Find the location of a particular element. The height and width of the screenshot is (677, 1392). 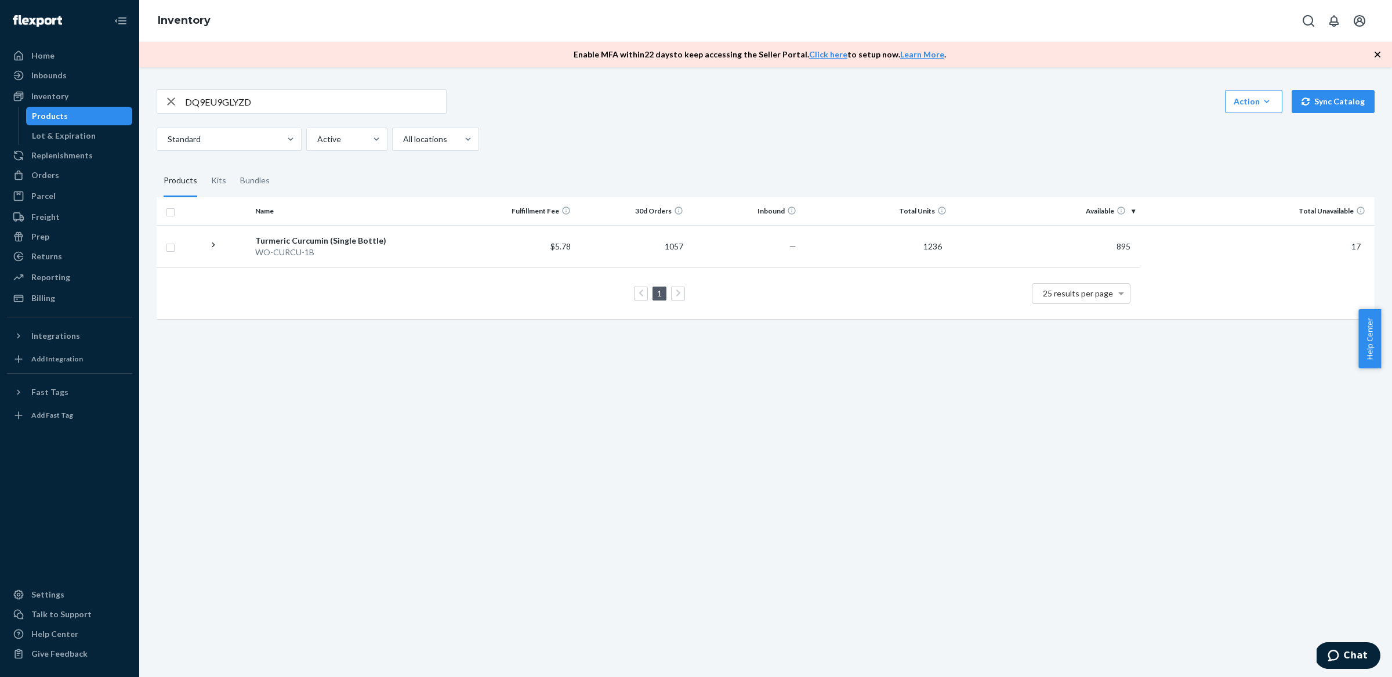

a: Prep is located at coordinates (70, 237).